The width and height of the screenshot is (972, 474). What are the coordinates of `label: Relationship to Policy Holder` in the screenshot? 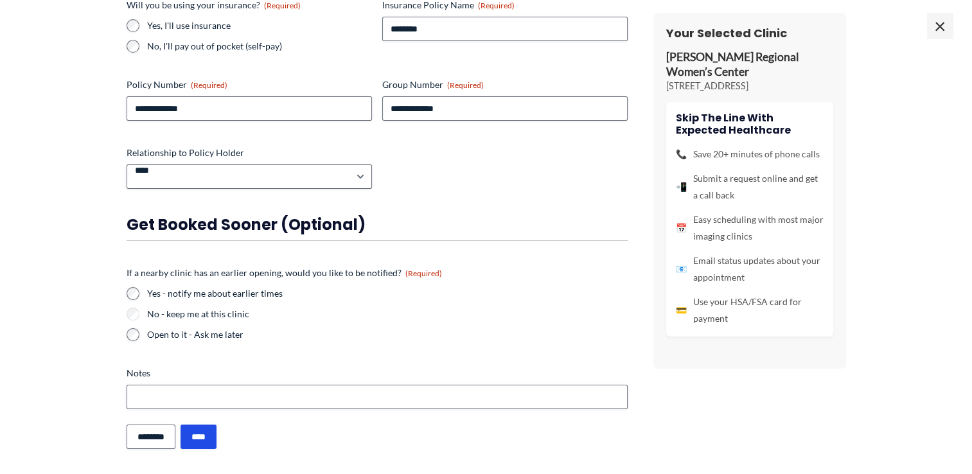 It's located at (249, 153).